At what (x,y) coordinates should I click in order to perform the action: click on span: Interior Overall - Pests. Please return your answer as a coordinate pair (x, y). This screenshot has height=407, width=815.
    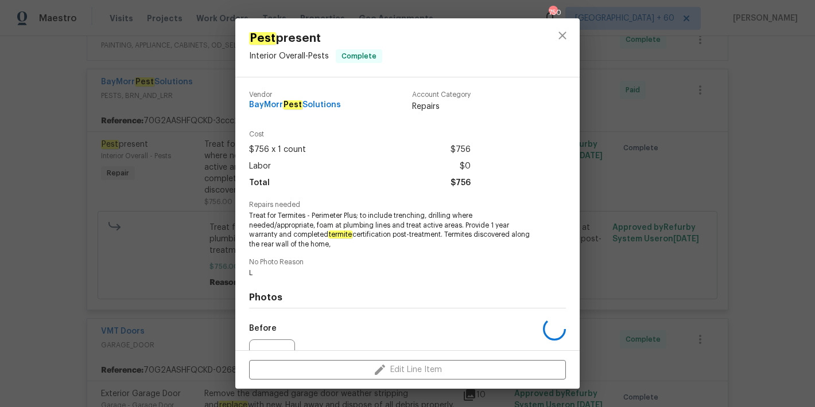
    Looking at the image, I should click on (289, 56).